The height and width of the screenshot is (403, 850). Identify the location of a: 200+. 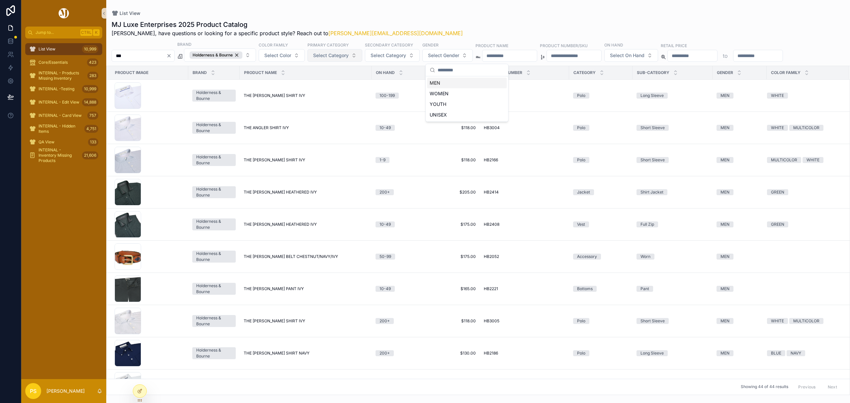
(401, 192).